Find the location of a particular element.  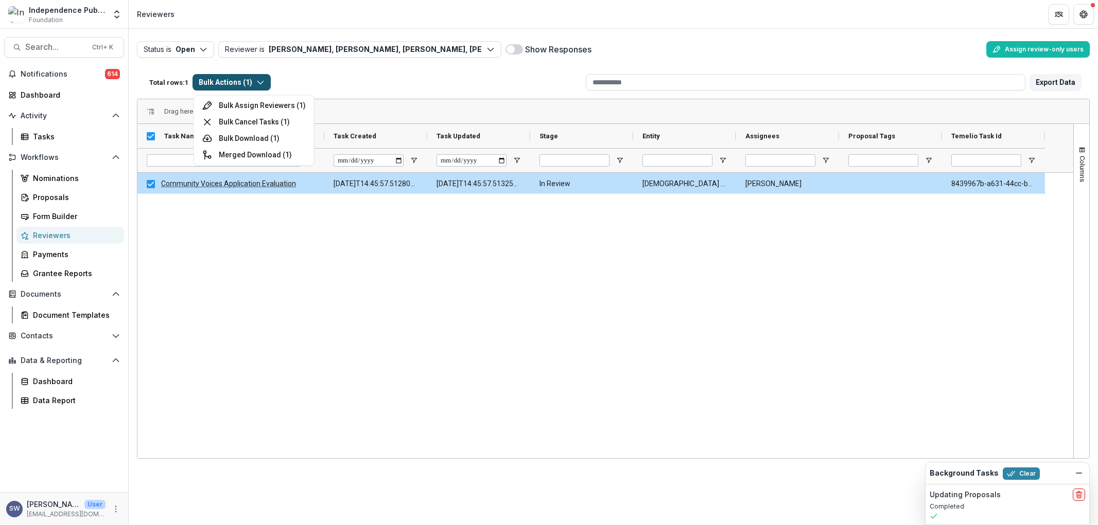

span: Task Name is located at coordinates (182, 136).